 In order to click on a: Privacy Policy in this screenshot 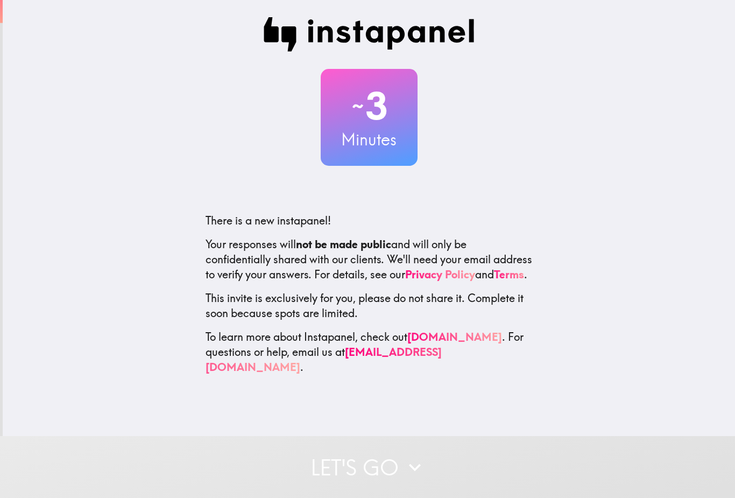, I will do `click(440, 274)`.